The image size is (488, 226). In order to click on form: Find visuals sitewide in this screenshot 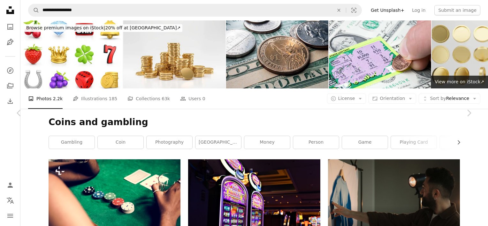, I will do `click(195, 10)`.